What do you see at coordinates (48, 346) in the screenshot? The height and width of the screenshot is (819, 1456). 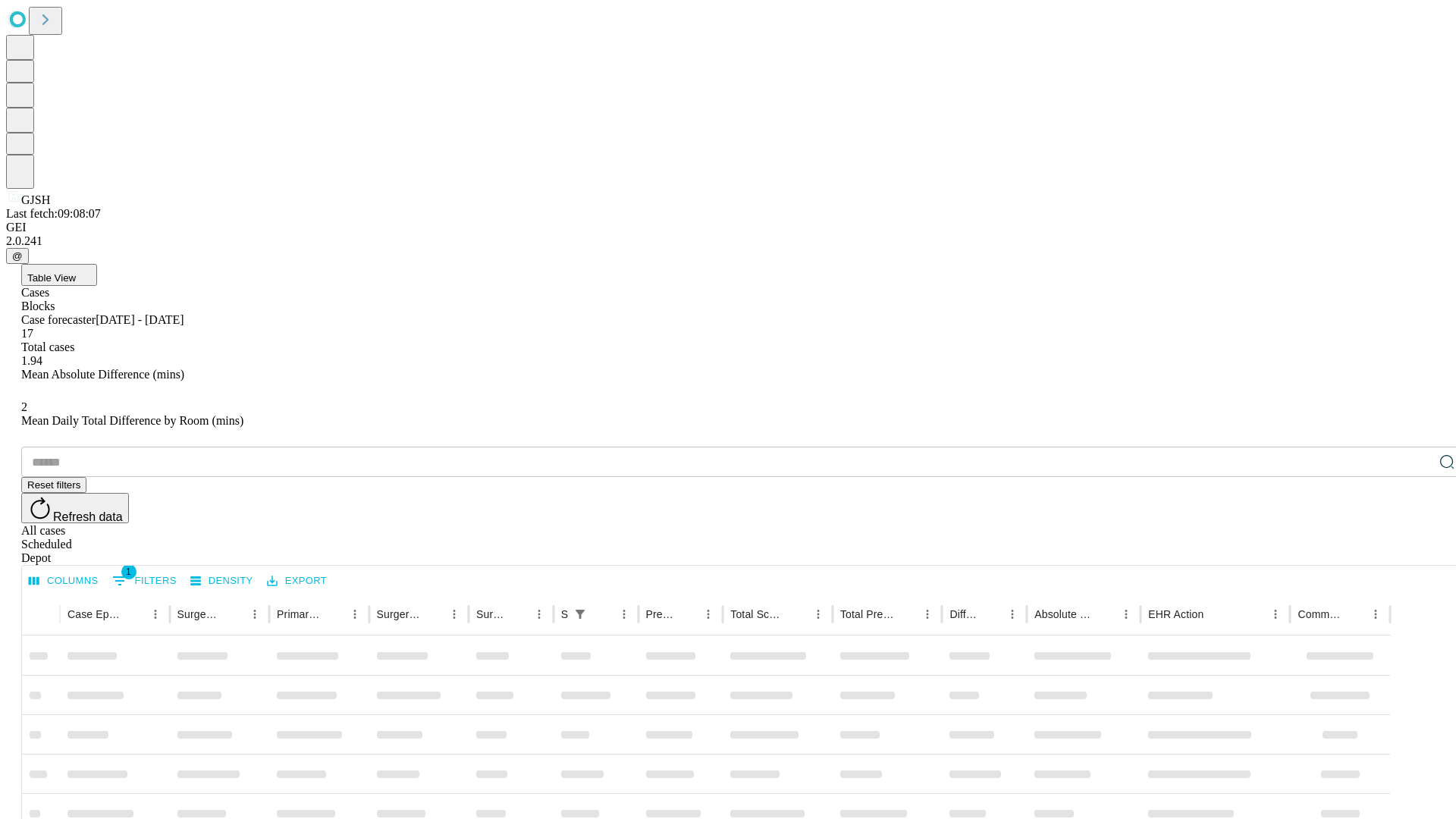 I see `span: Total cases` at bounding box center [48, 346].